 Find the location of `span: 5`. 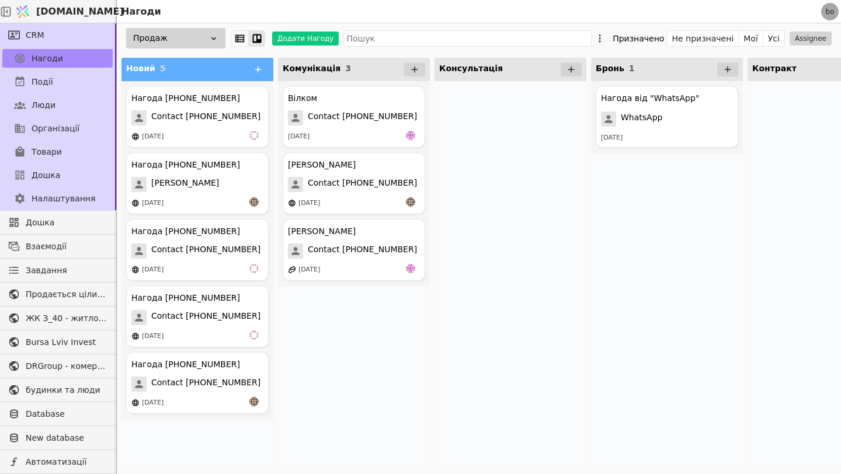

span: 5 is located at coordinates (163, 68).